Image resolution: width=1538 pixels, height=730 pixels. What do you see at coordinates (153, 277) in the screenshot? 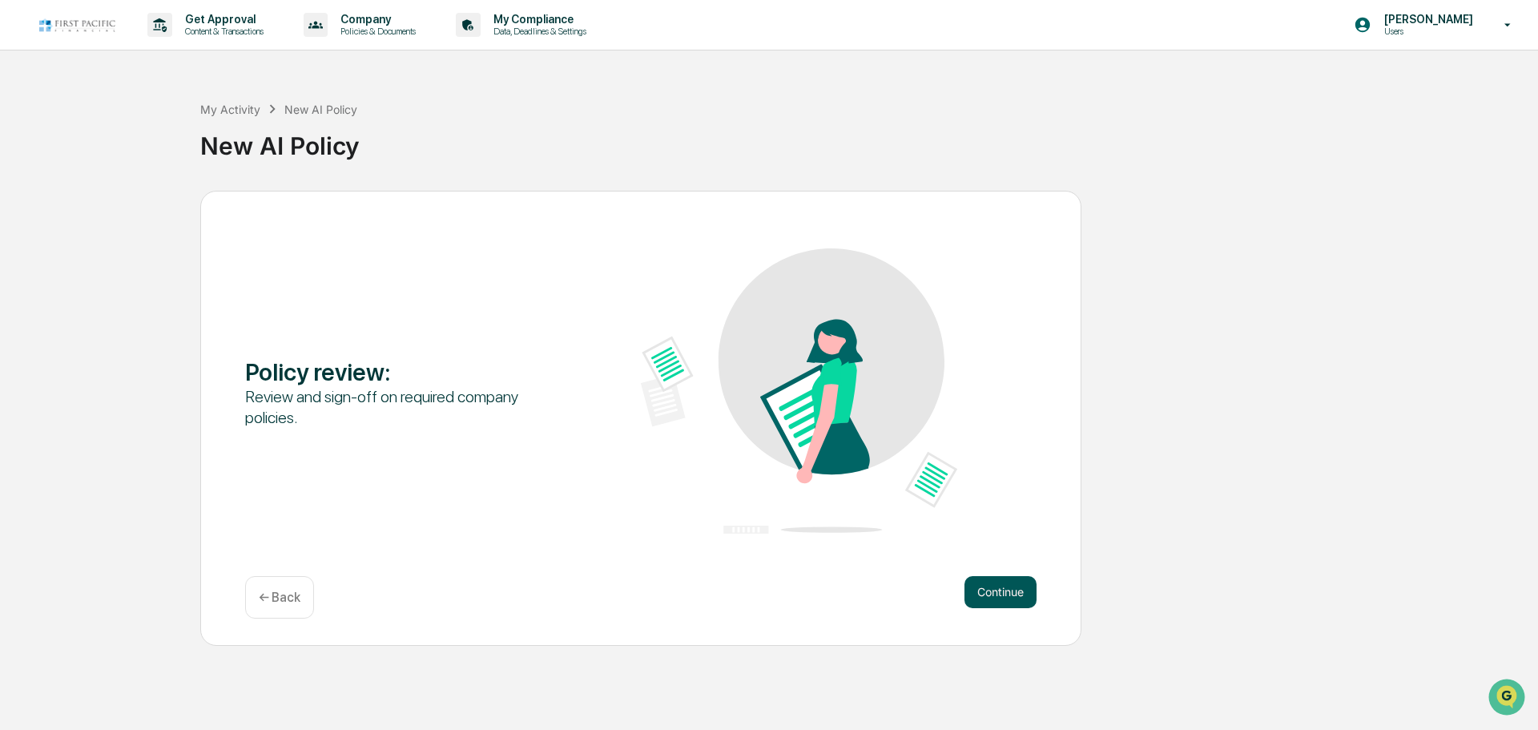
I see `a: Powered byPylon` at bounding box center [153, 277].